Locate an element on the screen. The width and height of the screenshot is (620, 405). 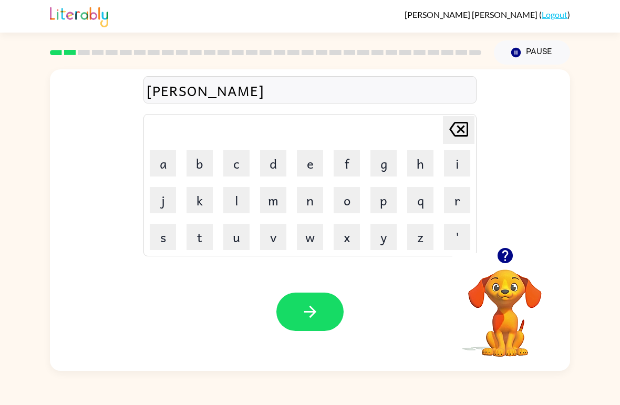
button: p is located at coordinates (384, 200).